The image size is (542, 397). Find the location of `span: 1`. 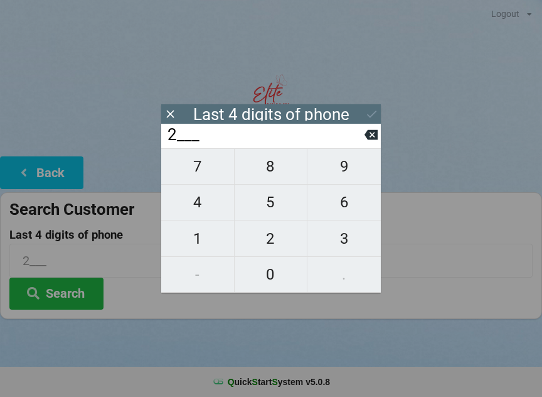

span: 1 is located at coordinates (198, 238).